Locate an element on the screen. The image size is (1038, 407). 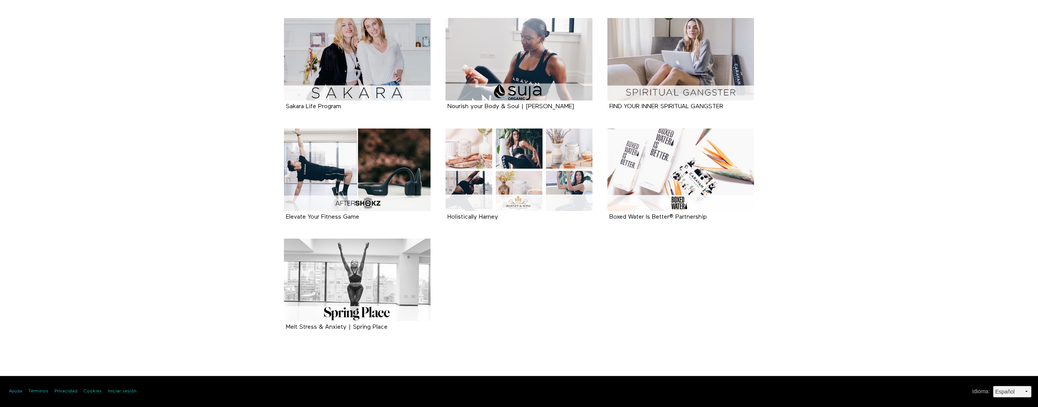
a: Iniciar sesión is located at coordinates (122, 391).